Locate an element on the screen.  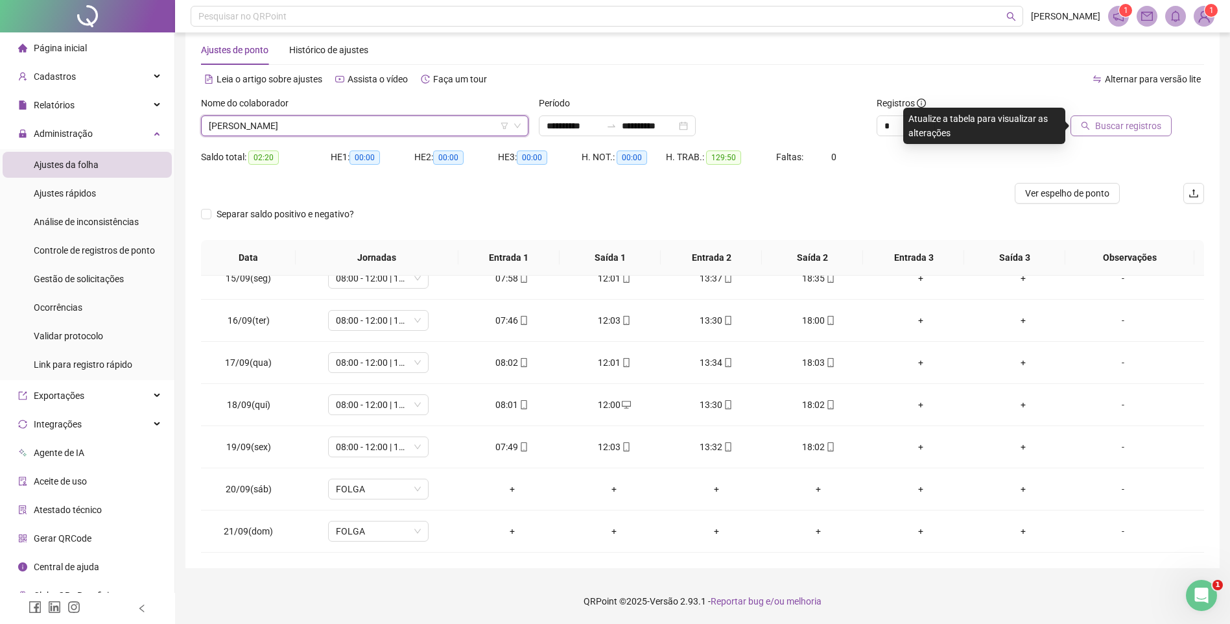
span: down is located at coordinates (517, 126).